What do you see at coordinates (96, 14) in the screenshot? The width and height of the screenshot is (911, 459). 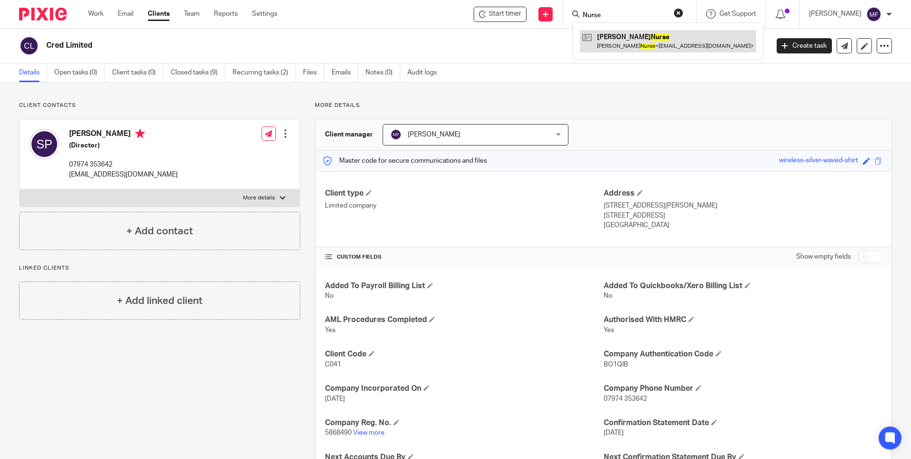 I see `a: Work` at bounding box center [96, 14].